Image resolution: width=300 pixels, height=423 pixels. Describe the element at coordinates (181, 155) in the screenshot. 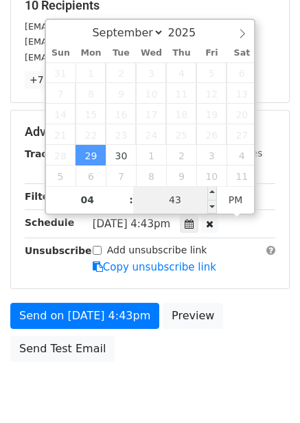

I see `span: October 2, 2025` at that location.